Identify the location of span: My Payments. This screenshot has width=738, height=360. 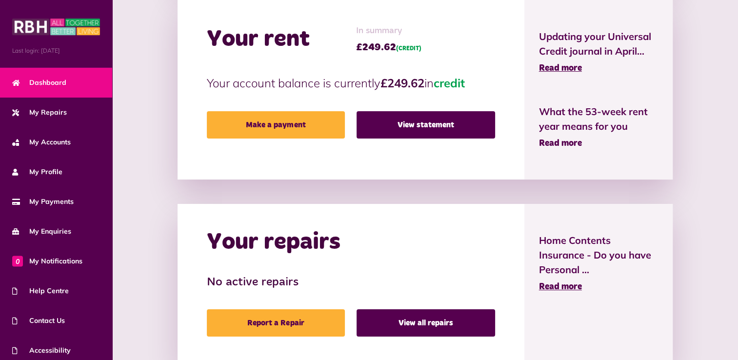
(43, 201).